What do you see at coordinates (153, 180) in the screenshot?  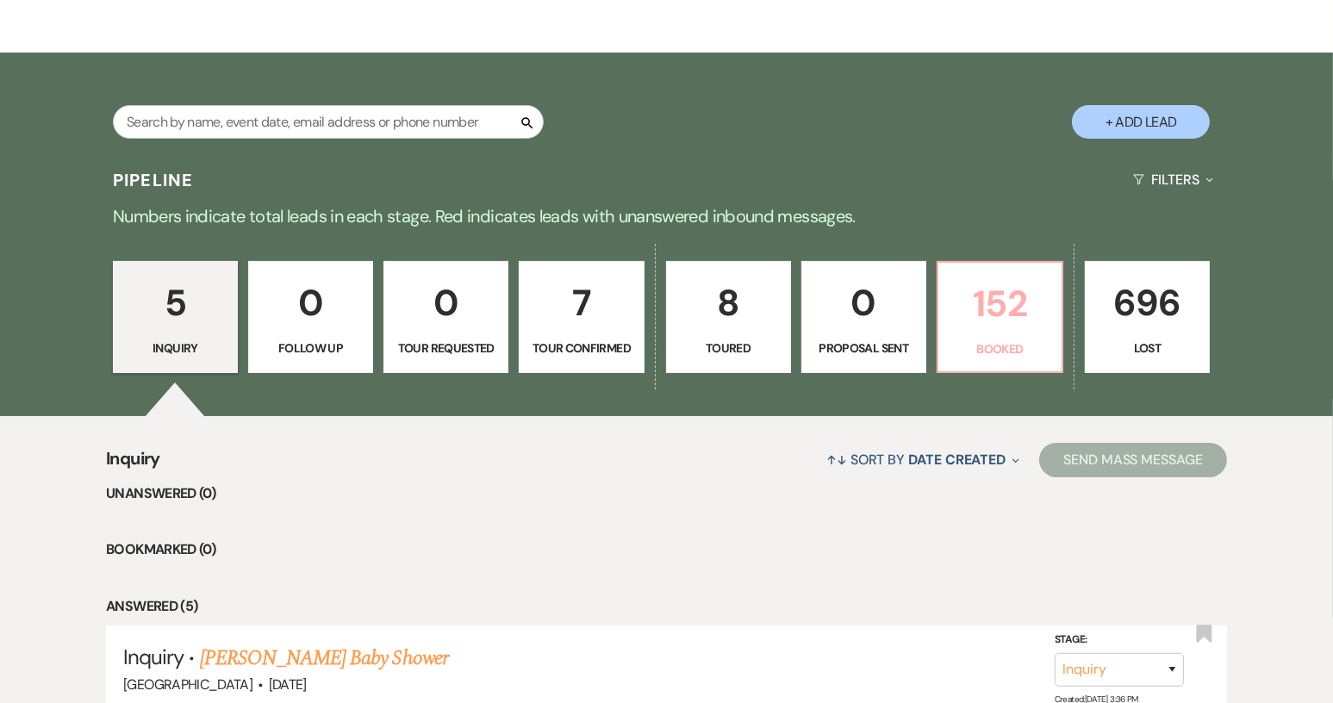 I see `h3: Pipeline` at bounding box center [153, 180].